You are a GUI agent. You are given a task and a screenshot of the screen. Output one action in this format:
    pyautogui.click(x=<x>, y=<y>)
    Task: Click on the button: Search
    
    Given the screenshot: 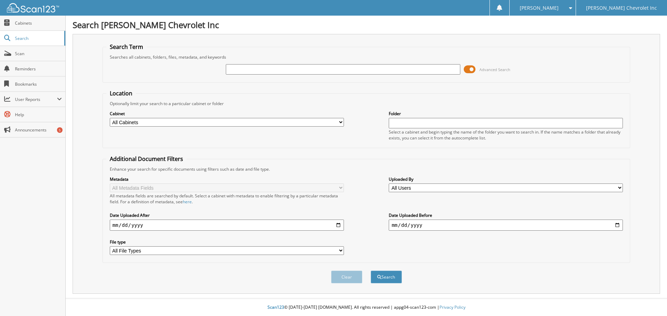 What is the action you would take?
    pyautogui.click(x=386, y=277)
    